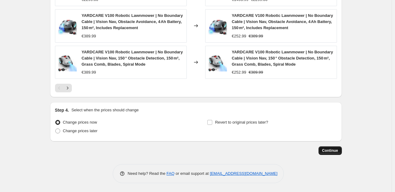 The image size is (395, 192). What do you see at coordinates (171, 174) in the screenshot?
I see `a: FAQ` at bounding box center [171, 174].